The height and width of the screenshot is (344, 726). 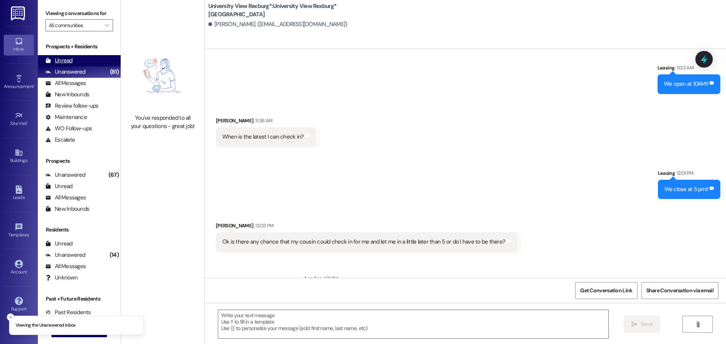 What do you see at coordinates (79, 299) in the screenshot?
I see `div: Past + Future Residents` at bounding box center [79, 299].